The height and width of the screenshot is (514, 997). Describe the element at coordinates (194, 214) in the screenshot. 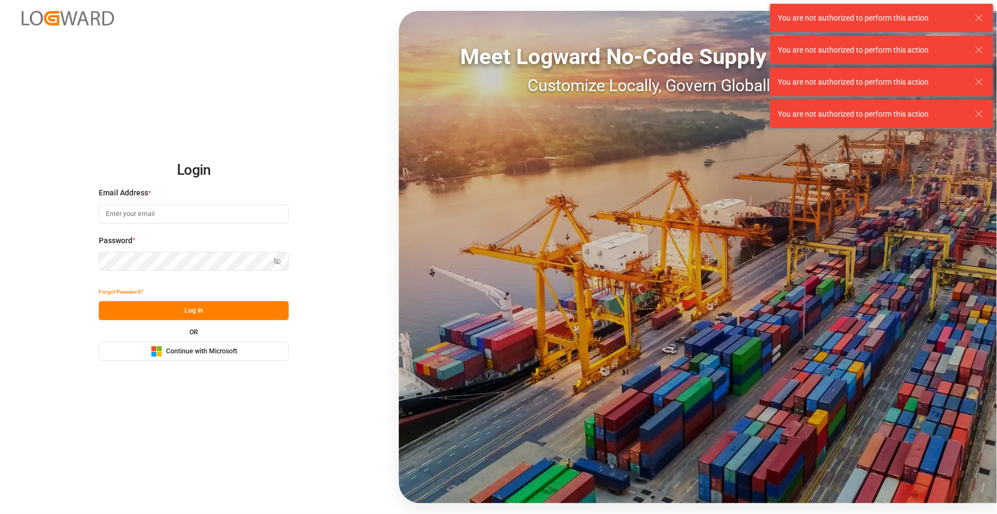

I see `input: Enter your email` at that location.